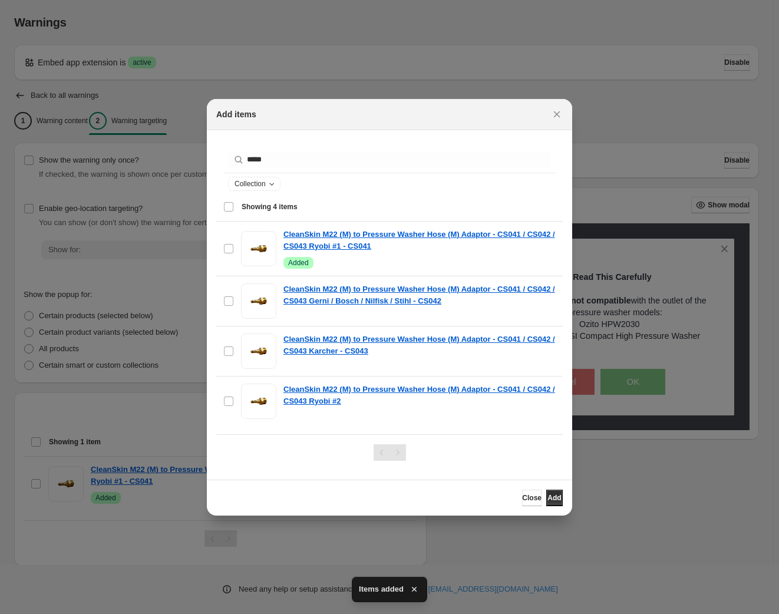 The height and width of the screenshot is (614, 779). Describe the element at coordinates (555, 498) in the screenshot. I see `button: Add` at that location.